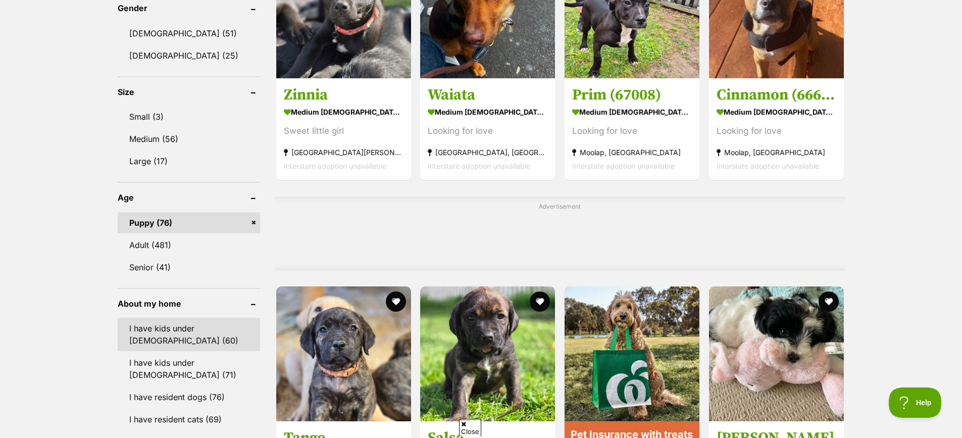 This screenshot has height=438, width=962. Describe the element at coordinates (189, 92) in the screenshot. I see `header: Size` at that location.